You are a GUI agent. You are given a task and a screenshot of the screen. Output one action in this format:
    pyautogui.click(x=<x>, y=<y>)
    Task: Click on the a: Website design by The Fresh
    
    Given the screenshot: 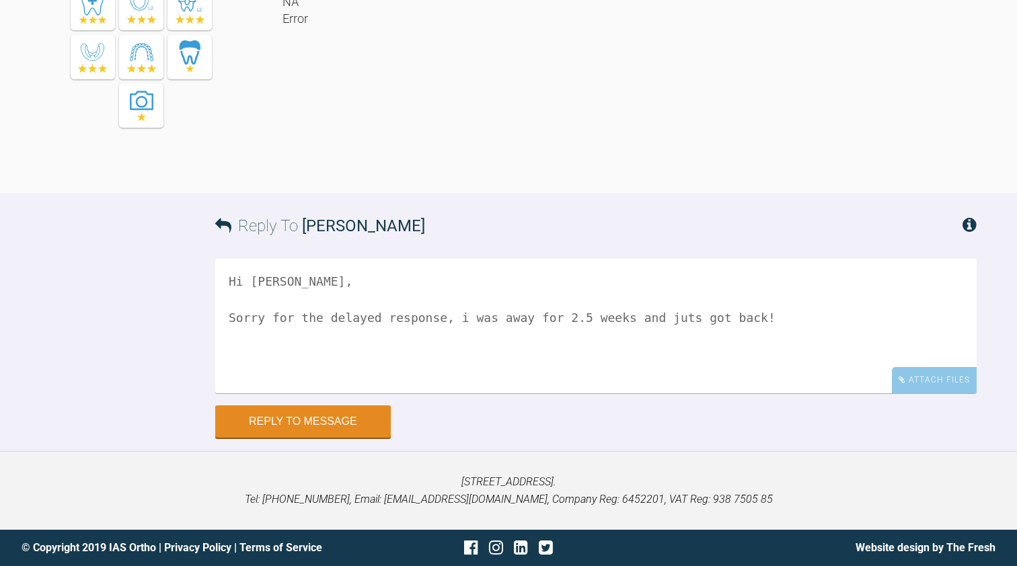 What is the action you would take?
    pyautogui.click(x=925, y=547)
    